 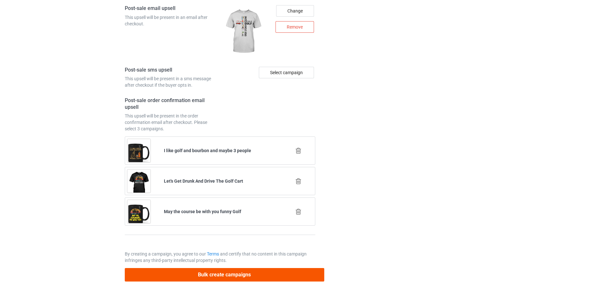 What do you see at coordinates (171, 8) in the screenshot?
I see `h4: Post-sale email upsell` at bounding box center [171, 8].